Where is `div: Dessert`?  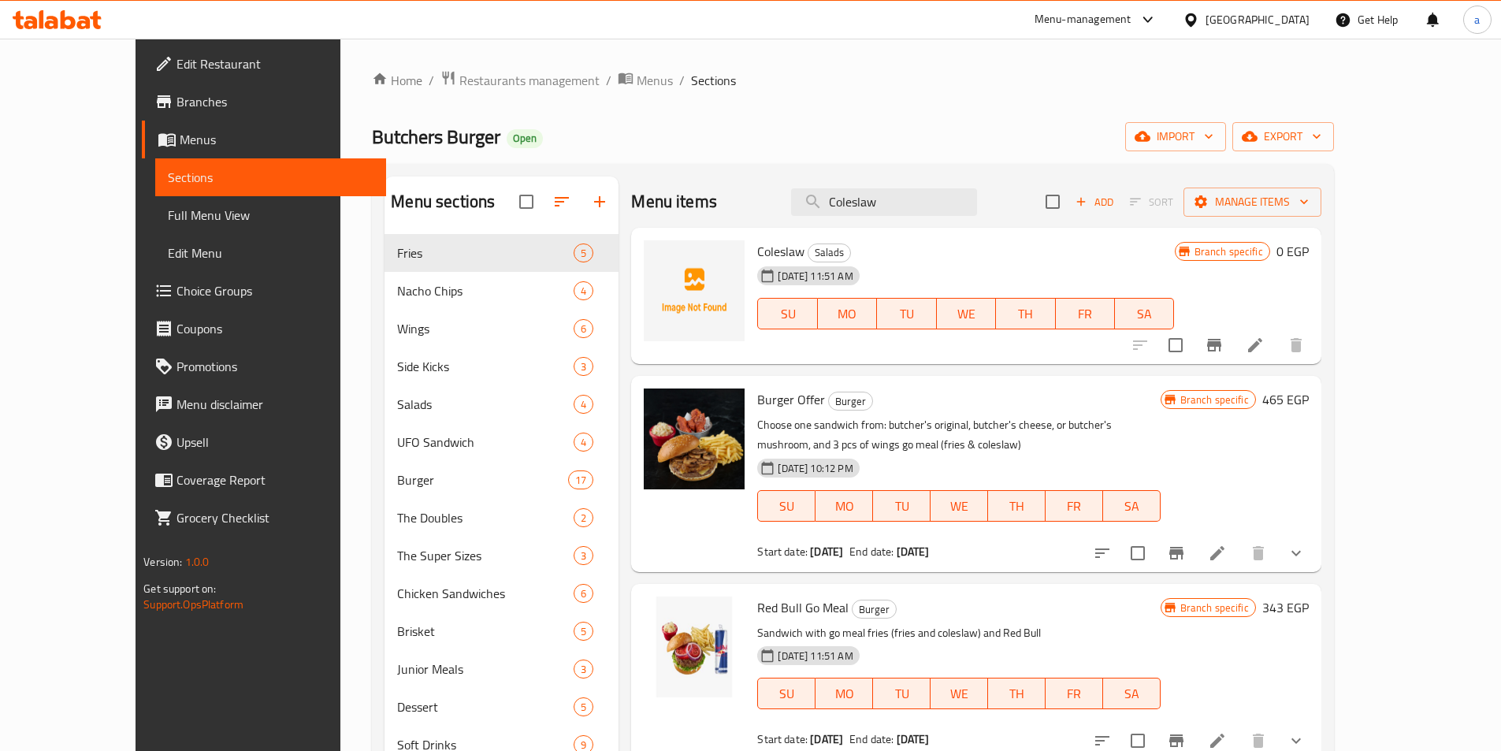
div: Dessert is located at coordinates (485, 707).